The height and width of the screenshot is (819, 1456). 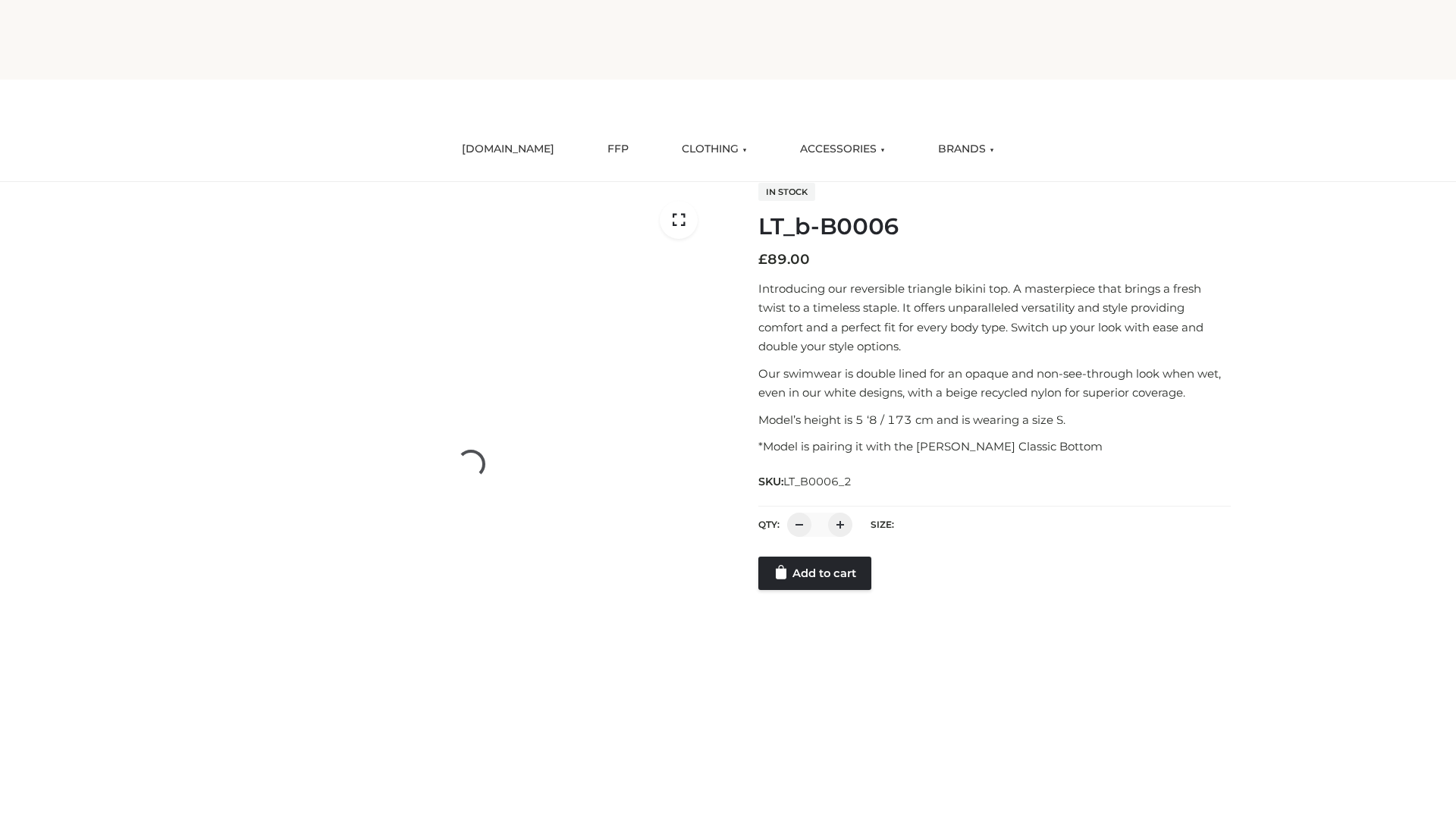 What do you see at coordinates (842, 149) in the screenshot?
I see `a: ACCESSORIES` at bounding box center [842, 149].